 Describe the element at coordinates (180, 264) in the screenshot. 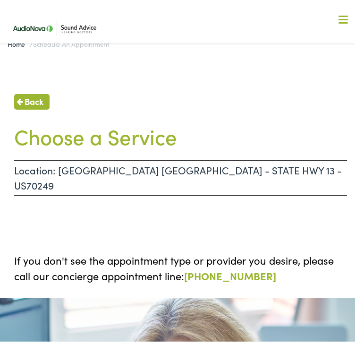

I see `p: If you don't see the appointment type or provider you desire, please call our concierge appointme...` at that location.